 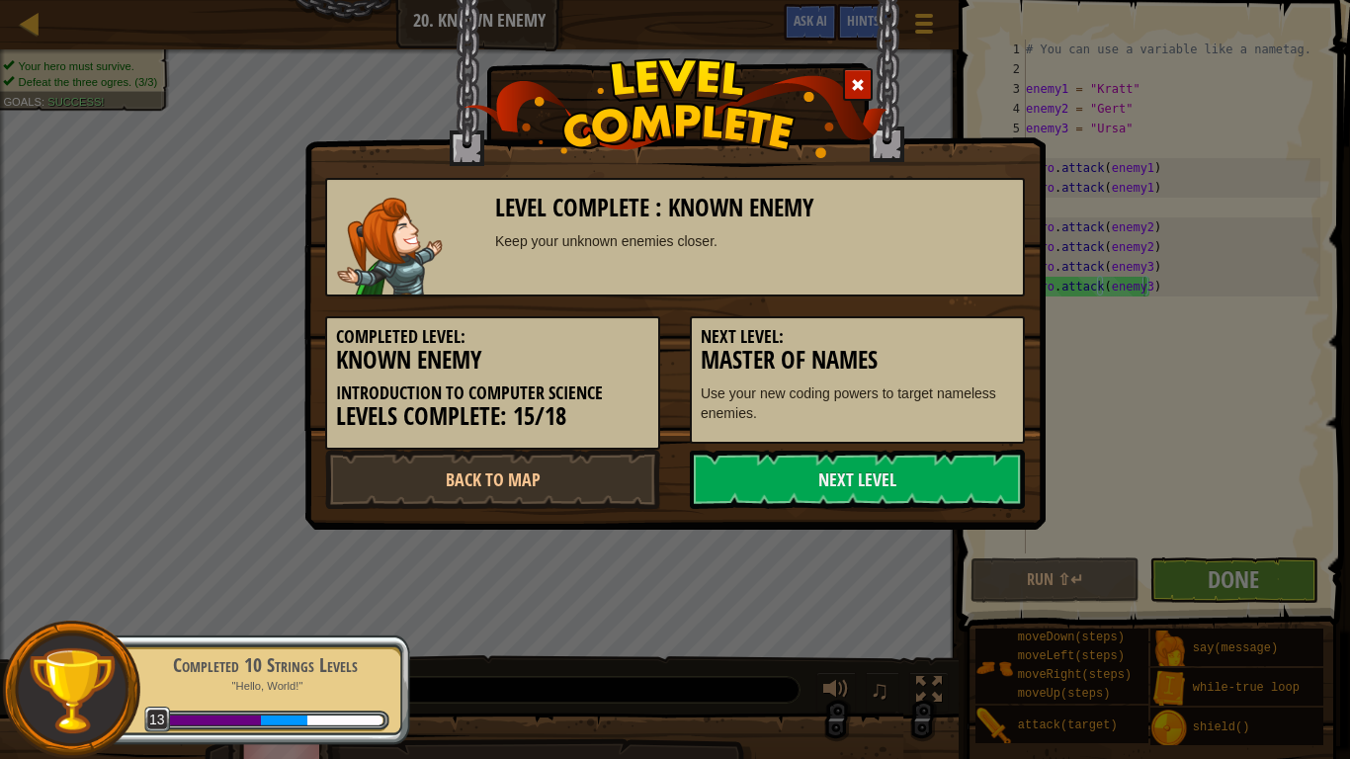 What do you see at coordinates (492, 337) in the screenshot?
I see `h5: Completed Level:` at bounding box center [492, 337].